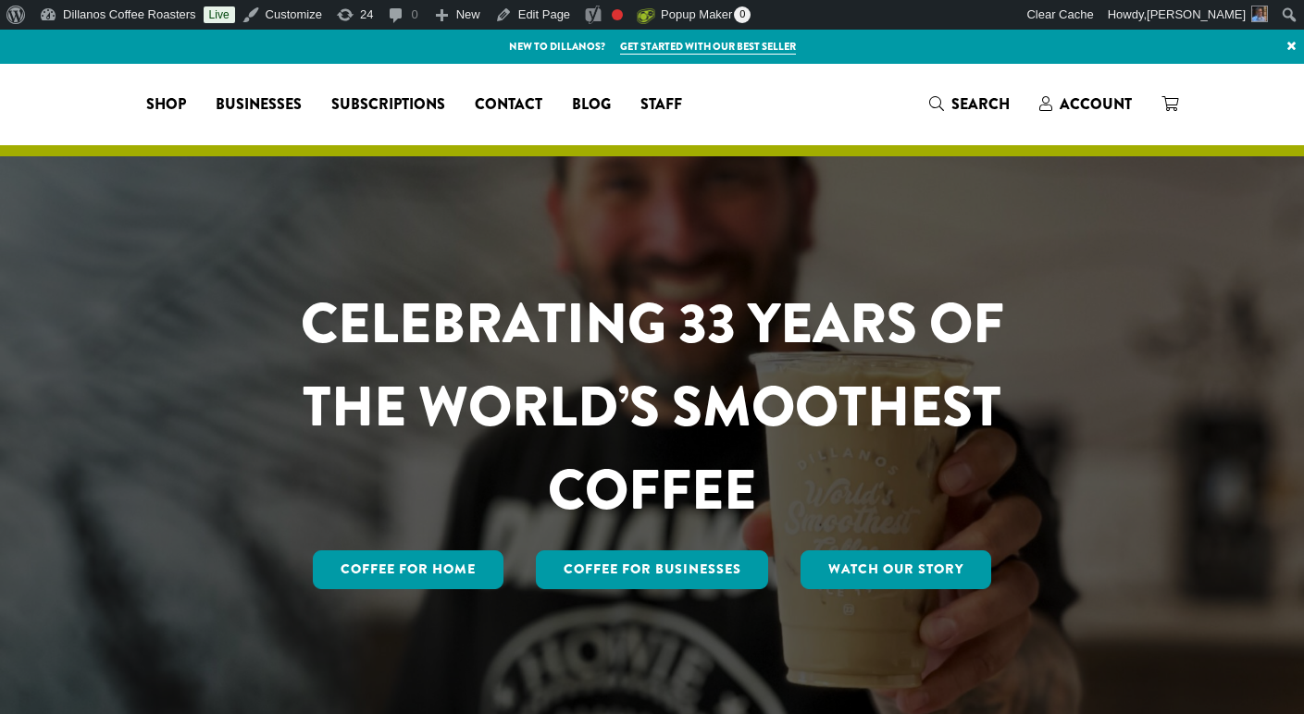  I want to click on span: Shop, so click(166, 105).